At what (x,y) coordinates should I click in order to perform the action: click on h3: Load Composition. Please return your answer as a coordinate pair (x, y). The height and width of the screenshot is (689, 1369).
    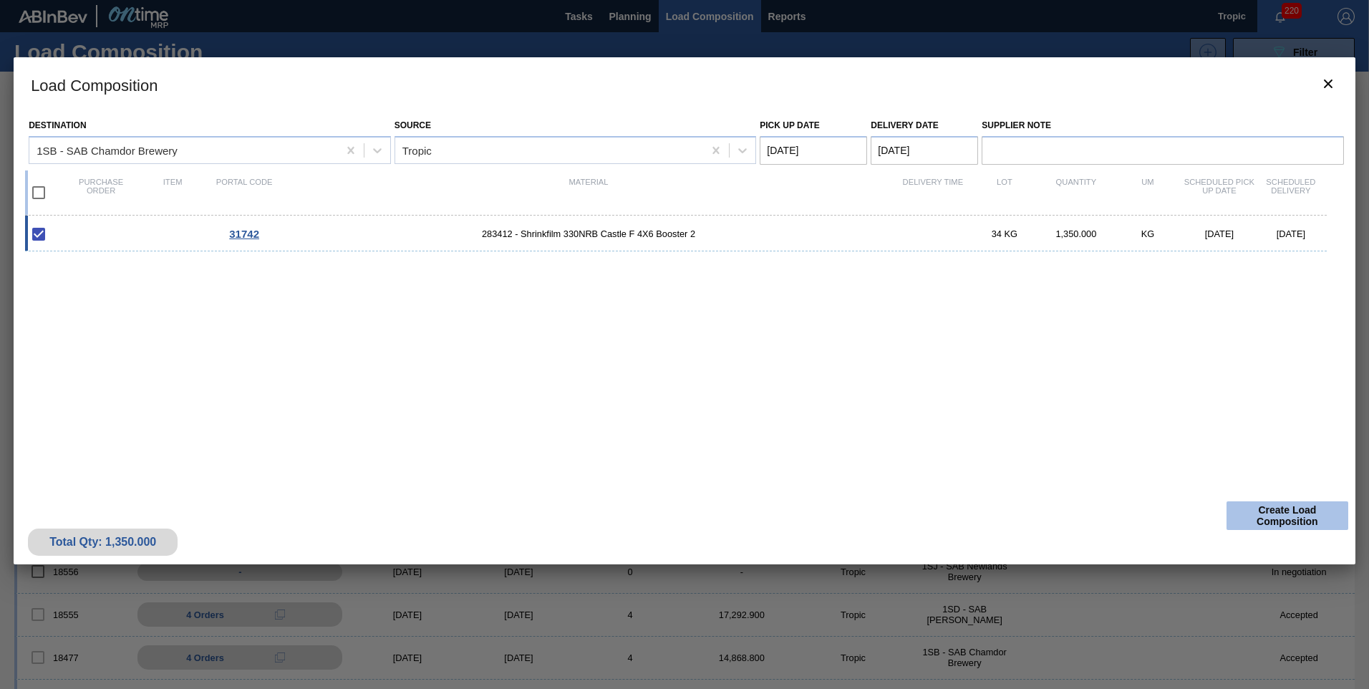
    Looking at the image, I should click on (685, 85).